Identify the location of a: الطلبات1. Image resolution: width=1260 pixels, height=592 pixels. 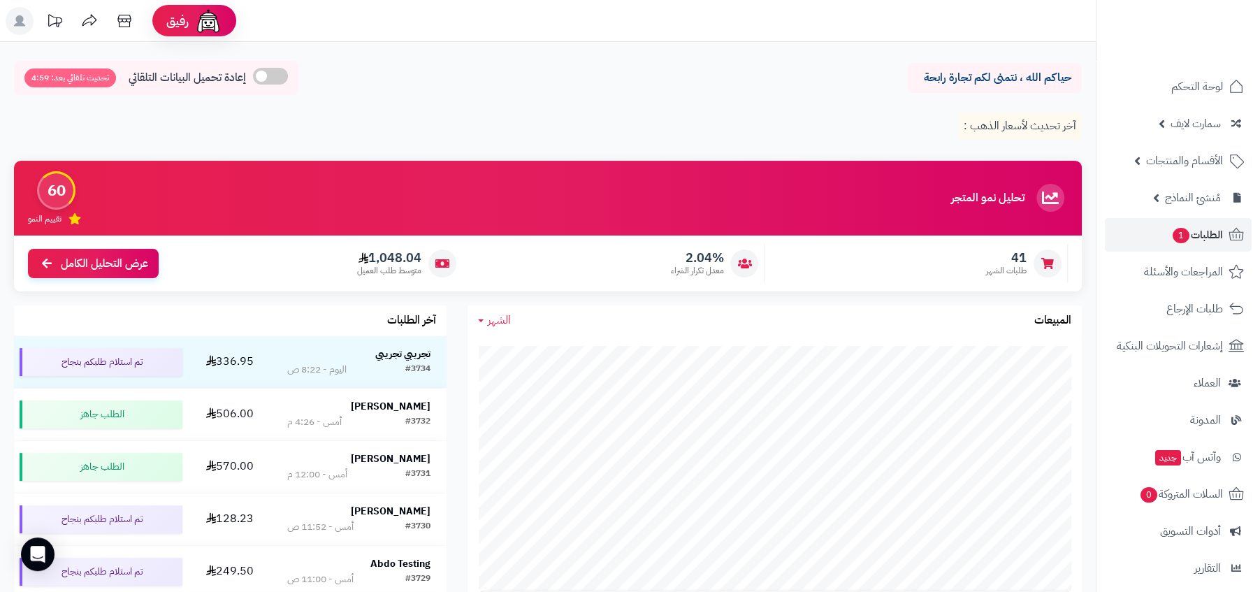
(1178, 235).